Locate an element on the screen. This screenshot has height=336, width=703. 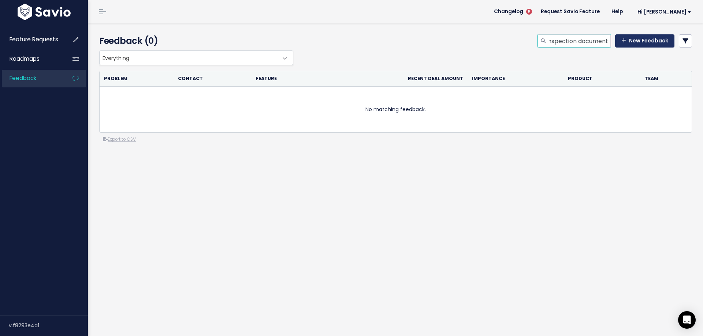
th: Product is located at coordinates (601, 79).